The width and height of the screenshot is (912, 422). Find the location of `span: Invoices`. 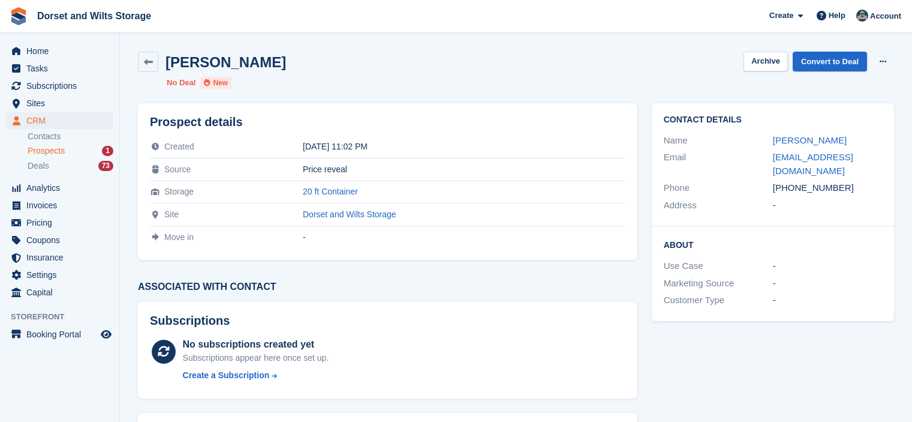

span: Invoices is located at coordinates (62, 205).